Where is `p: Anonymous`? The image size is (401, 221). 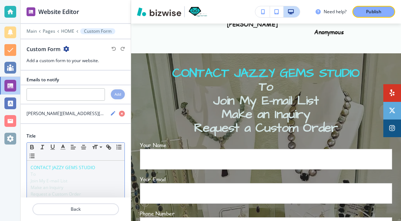 p: Anonymous is located at coordinates (353, 32).